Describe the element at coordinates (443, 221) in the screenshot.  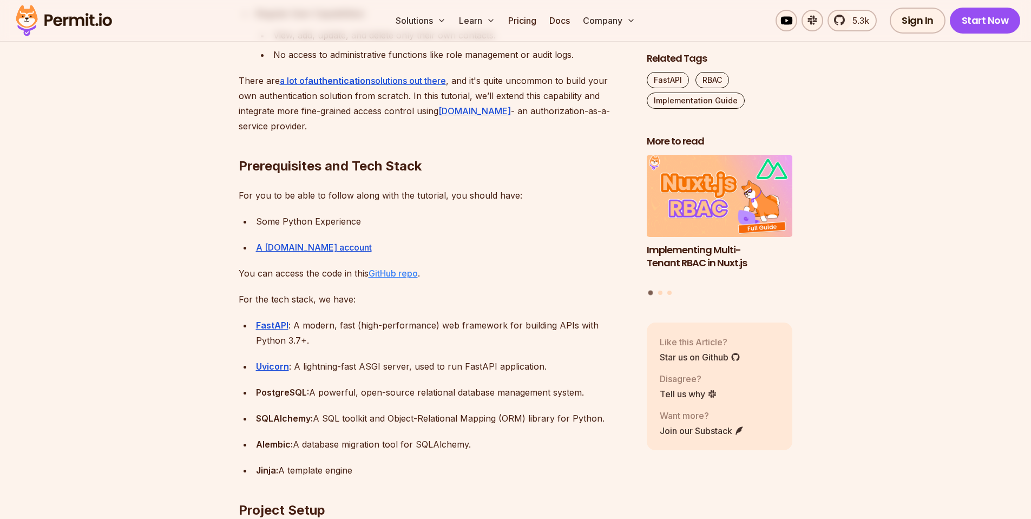
I see `div: Some Python Experience` at that location.